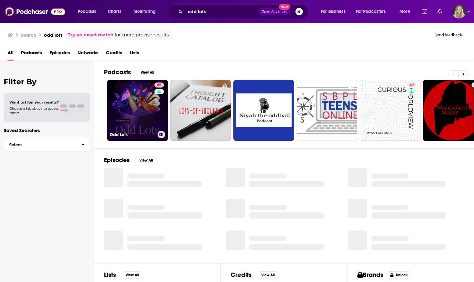 This screenshot has width=474, height=282. Describe the element at coordinates (131, 72) in the screenshot. I see `a: PodcastsView All` at that location.